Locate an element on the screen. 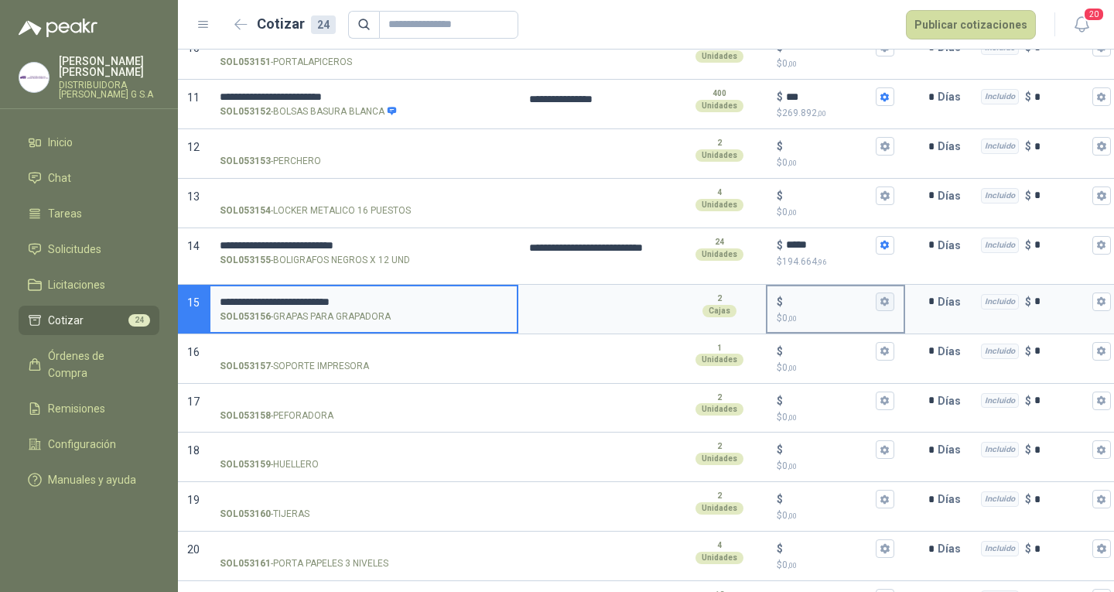  span: 24 is located at coordinates (139, 320).